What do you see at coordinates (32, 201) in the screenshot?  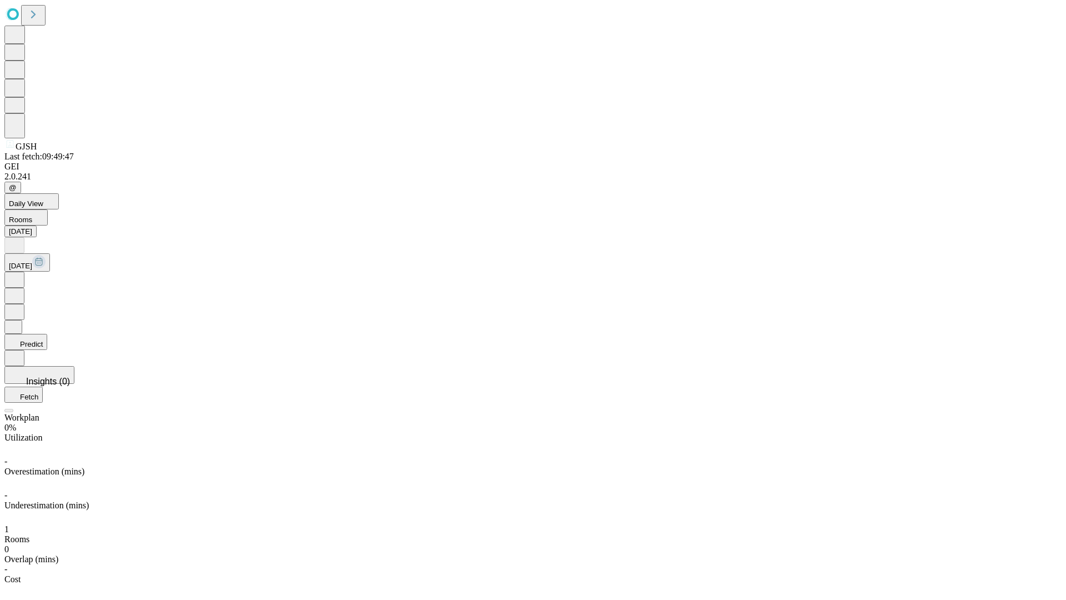 I see `button: Daily View` at bounding box center [32, 201].